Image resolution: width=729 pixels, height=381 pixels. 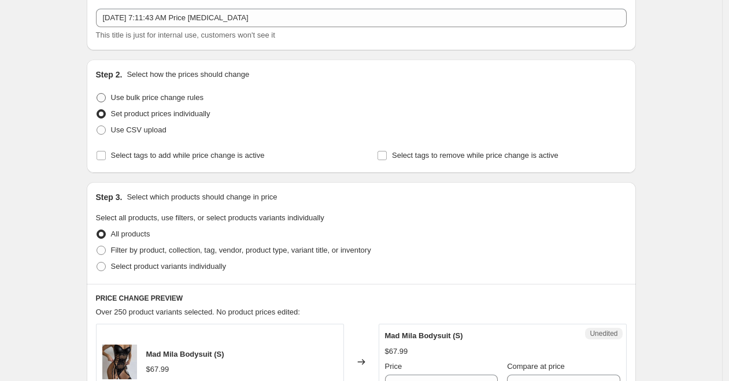 I want to click on span: Select tags to add while price change is active, so click(x=188, y=155).